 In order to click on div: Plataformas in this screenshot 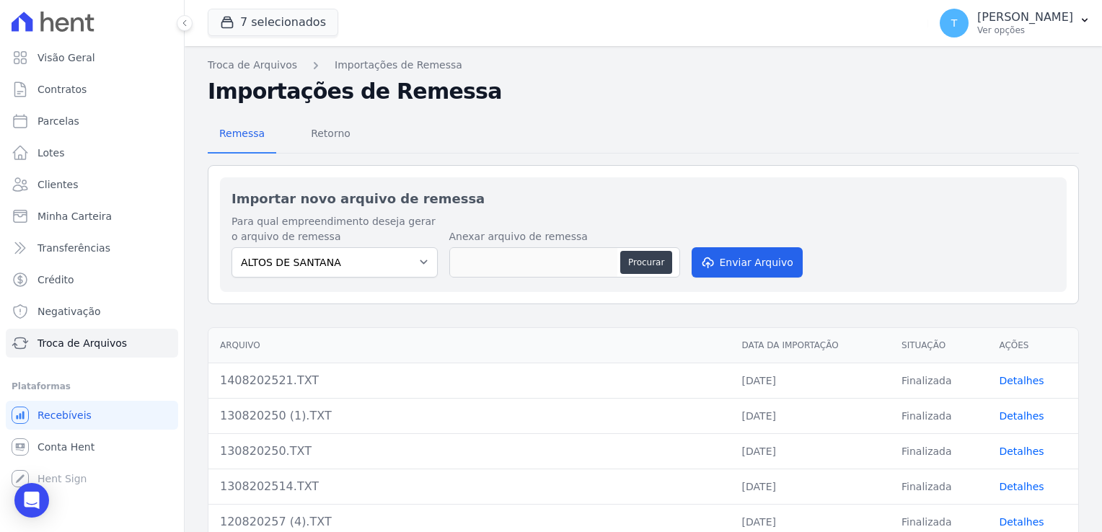, I will do `click(92, 387)`.